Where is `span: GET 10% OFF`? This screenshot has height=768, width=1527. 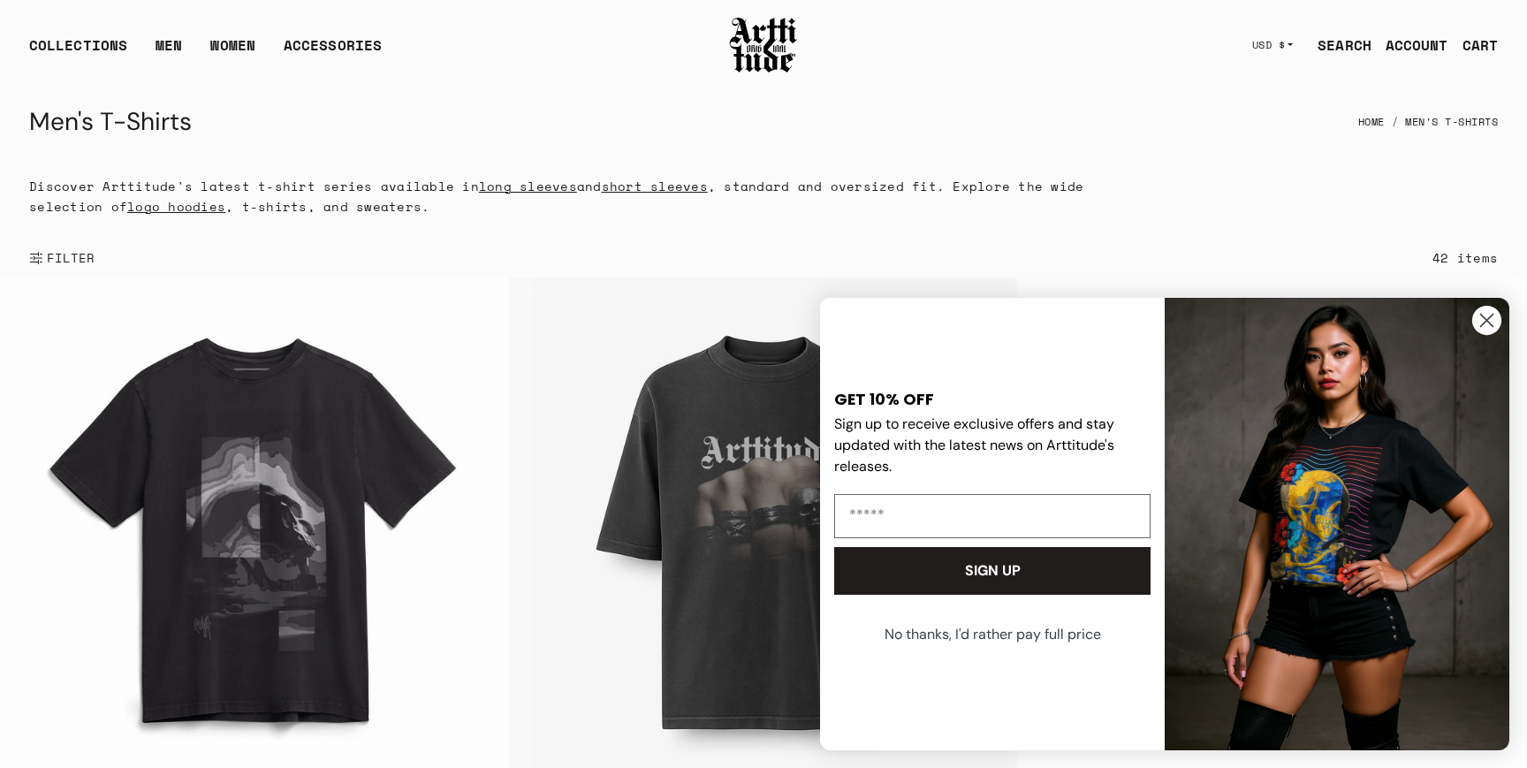
span: GET 10% OFF is located at coordinates (884, 399).